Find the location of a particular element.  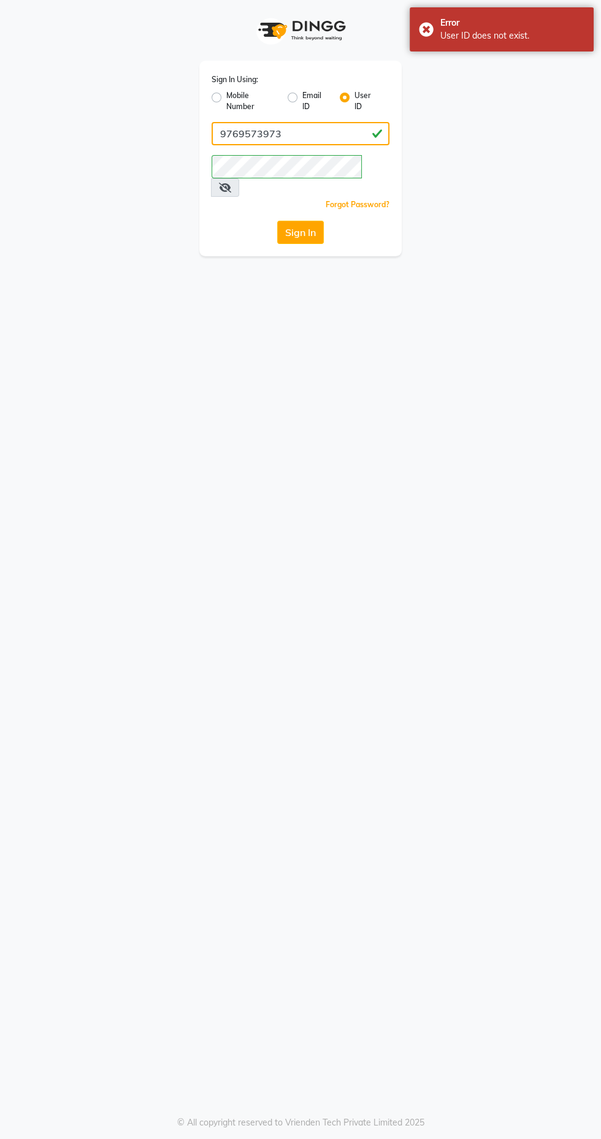

img: logo1.svg is located at coordinates (300, 30).